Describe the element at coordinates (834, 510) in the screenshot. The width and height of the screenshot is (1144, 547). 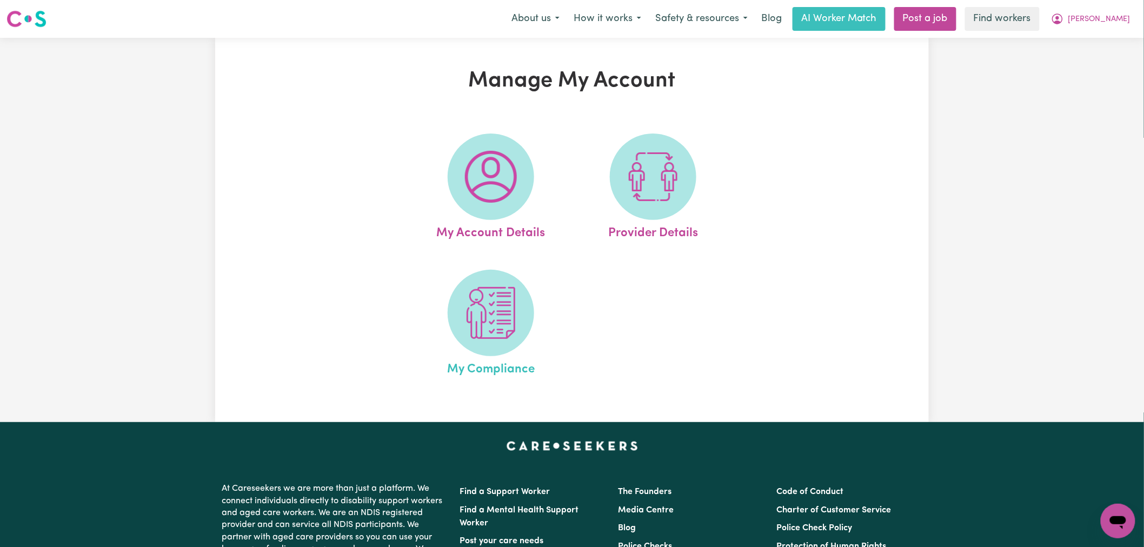
I see `a: Charter of Customer Service` at that location.